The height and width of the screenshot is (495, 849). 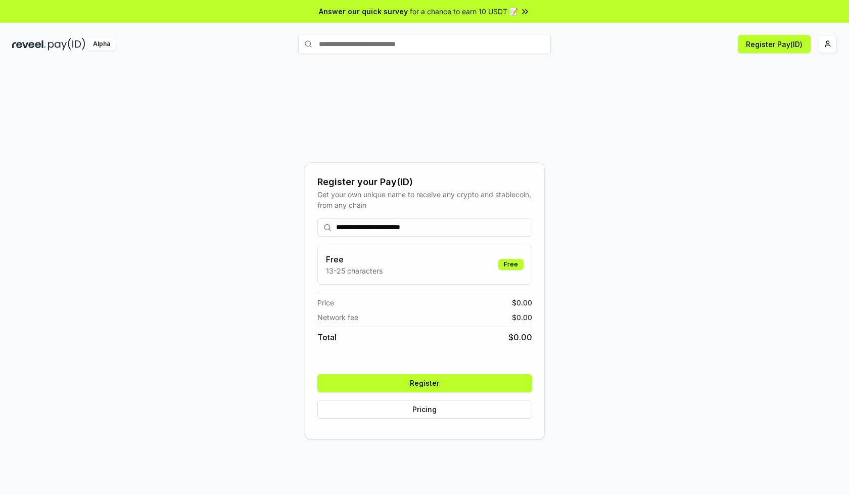 I want to click on button: Pricing, so click(x=425, y=409).